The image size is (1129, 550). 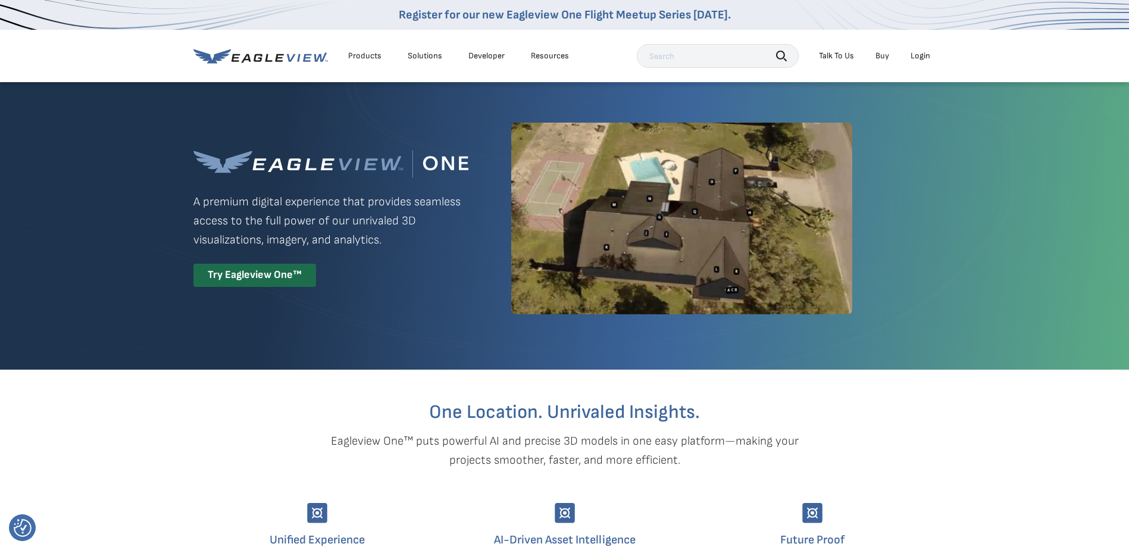 What do you see at coordinates (23, 528) in the screenshot?
I see `button: Consent Preferences` at bounding box center [23, 528].